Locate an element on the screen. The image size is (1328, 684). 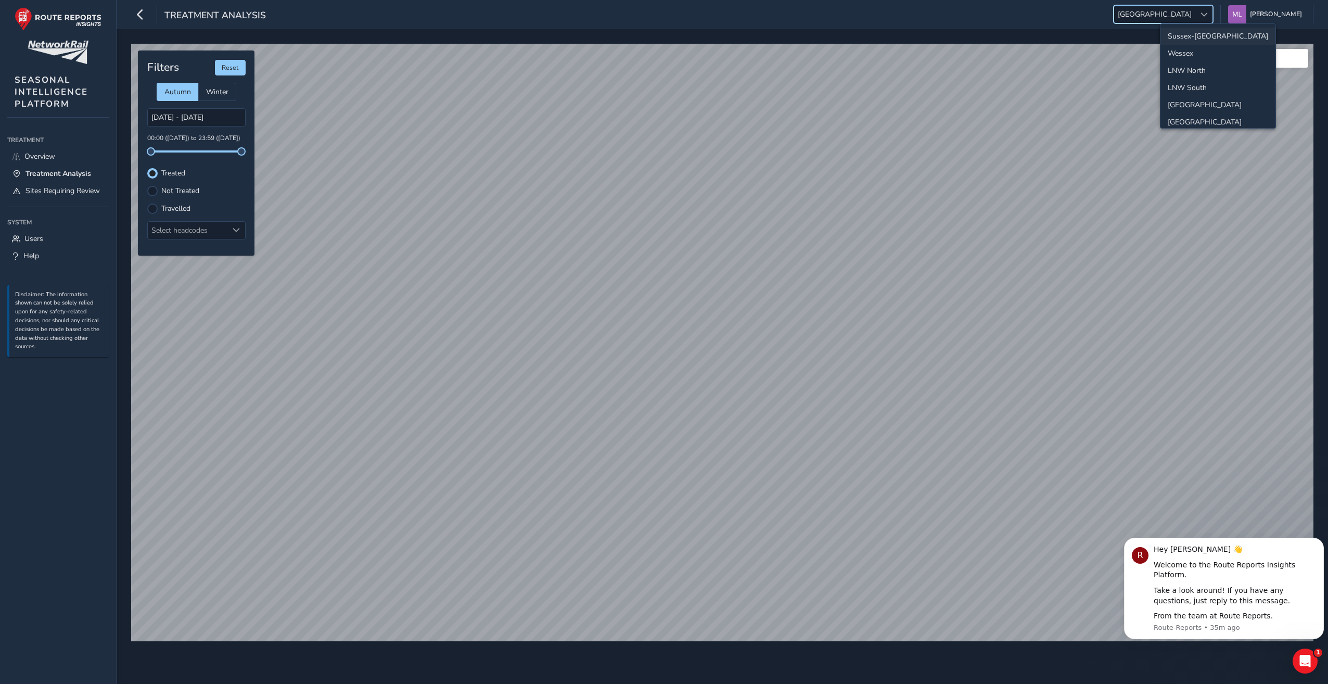
li: LNW South is located at coordinates (1218, 87).